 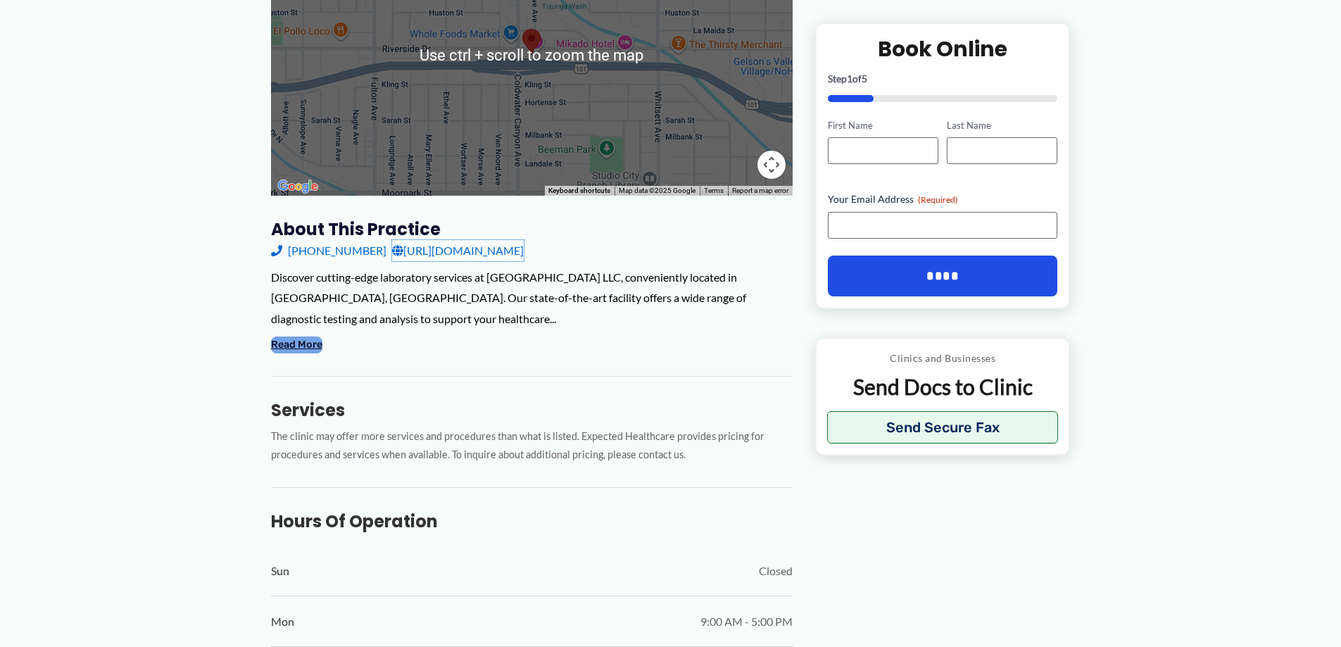 I want to click on span: (Required), so click(x=938, y=200).